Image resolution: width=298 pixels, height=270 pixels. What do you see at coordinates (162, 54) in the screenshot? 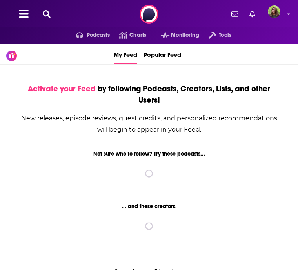
I see `a: Popular Feed` at bounding box center [162, 54].